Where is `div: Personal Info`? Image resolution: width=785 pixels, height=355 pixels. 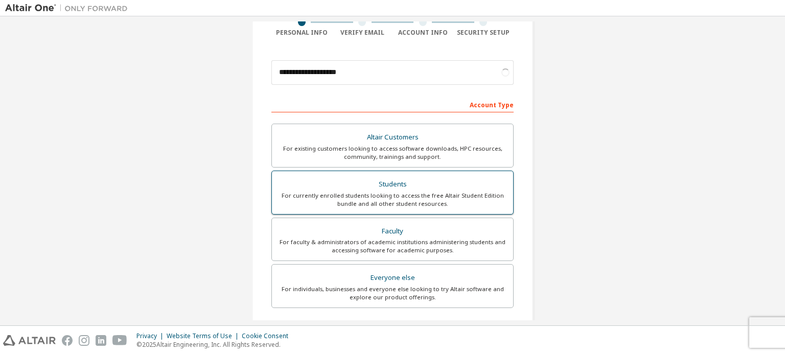
div: Personal Info is located at coordinates (301, 33).